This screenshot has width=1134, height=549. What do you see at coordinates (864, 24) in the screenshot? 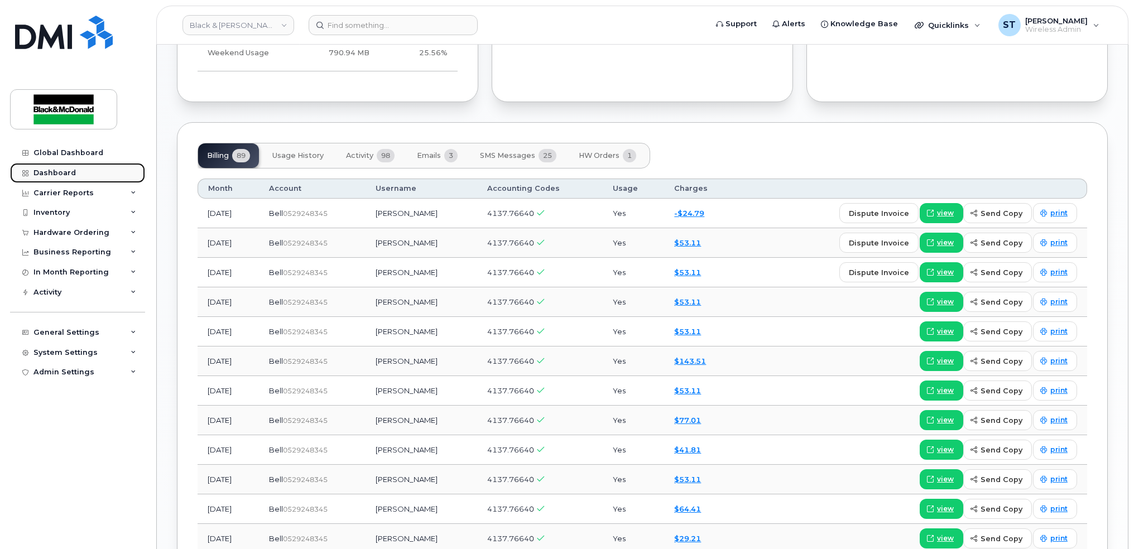
I see `span: Knowledge Base` at bounding box center [864, 24].